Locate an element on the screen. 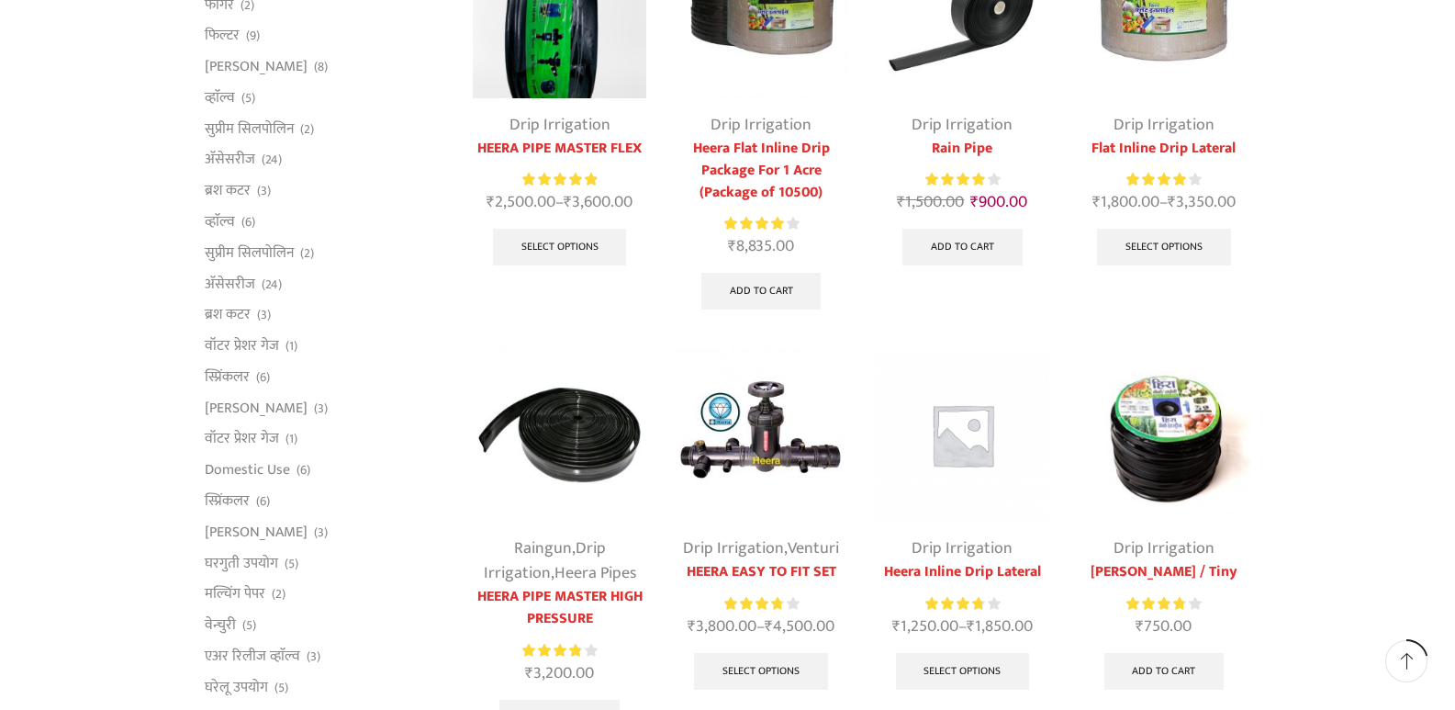  a: घरगुती उपयोग is located at coordinates (241, 563).